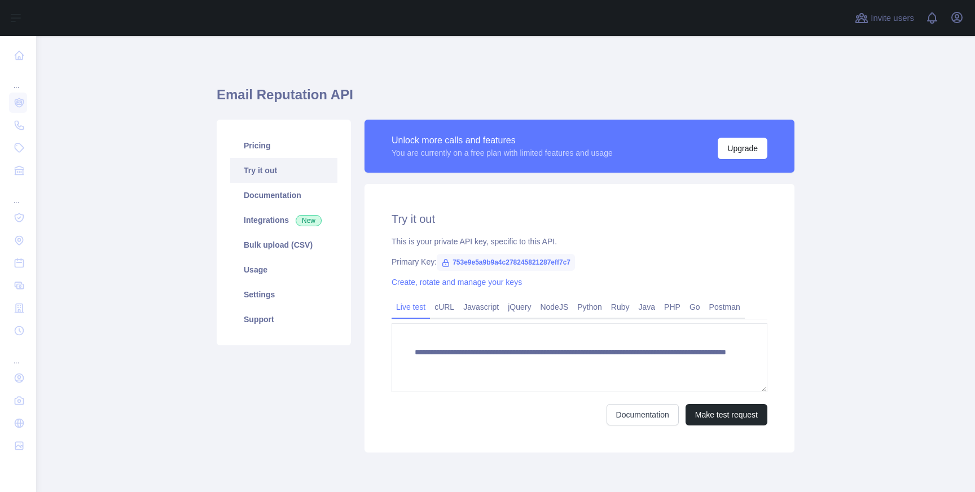  I want to click on h1: Email Reputation API, so click(505, 99).